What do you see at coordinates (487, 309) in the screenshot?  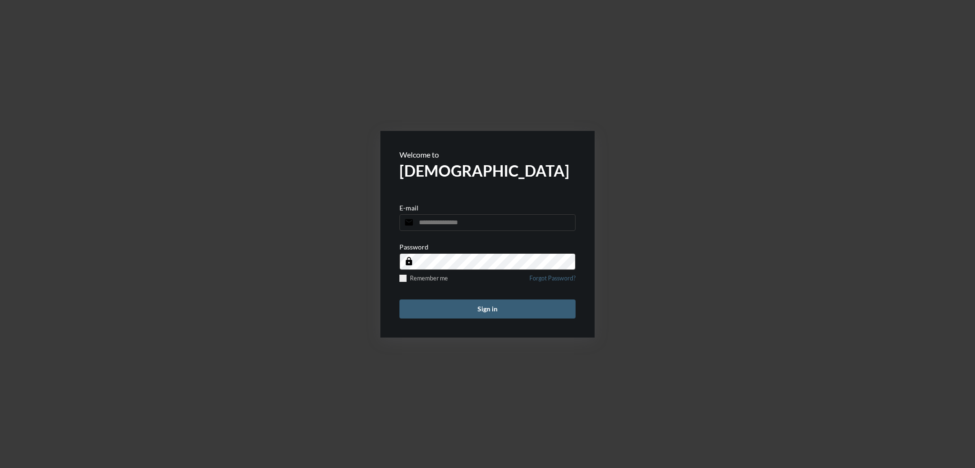 I see `button: Sign in` at bounding box center [487, 309].